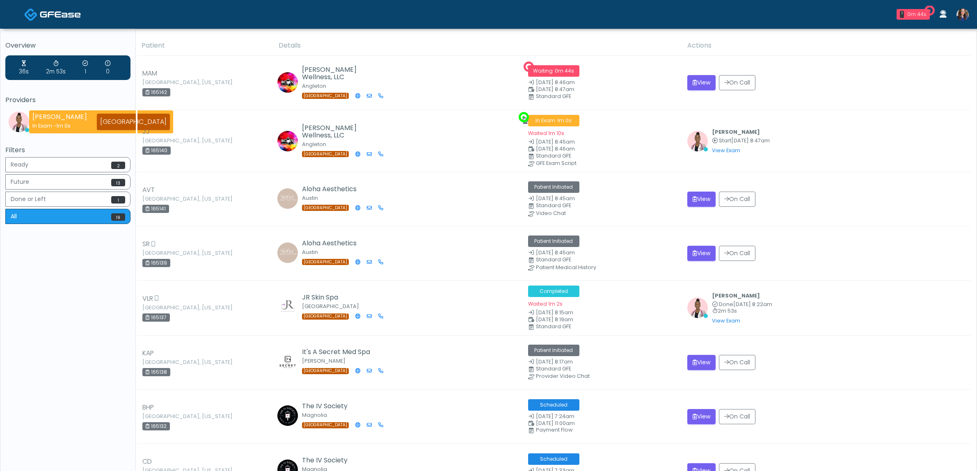 The width and height of the screenshot is (977, 471). I want to click on button: Future13, so click(68, 182).